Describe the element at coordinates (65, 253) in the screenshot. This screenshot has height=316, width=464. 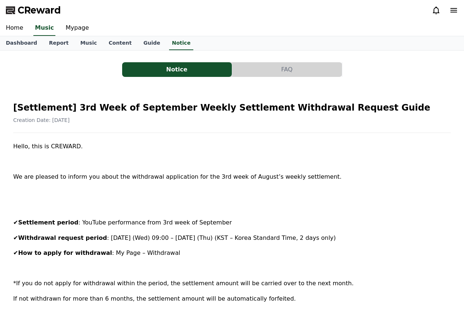
I see `strong: How to apply for withdrawal` at that location.